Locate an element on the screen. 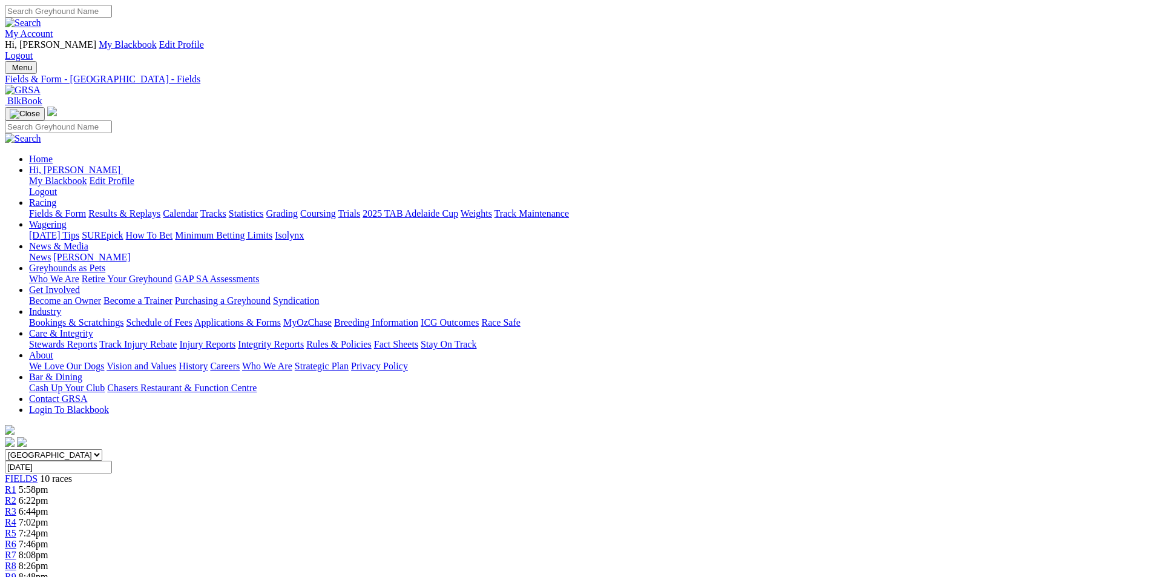 This screenshot has width=1153, height=577. img: logo-grsa-white.png is located at coordinates (10, 430).